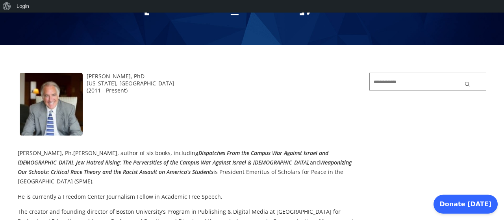  Describe the element at coordinates (188, 197) in the screenshot. I see `p: He is currently a Freedom Center Journalism Fellow in Academic Free Speech.` at that location.